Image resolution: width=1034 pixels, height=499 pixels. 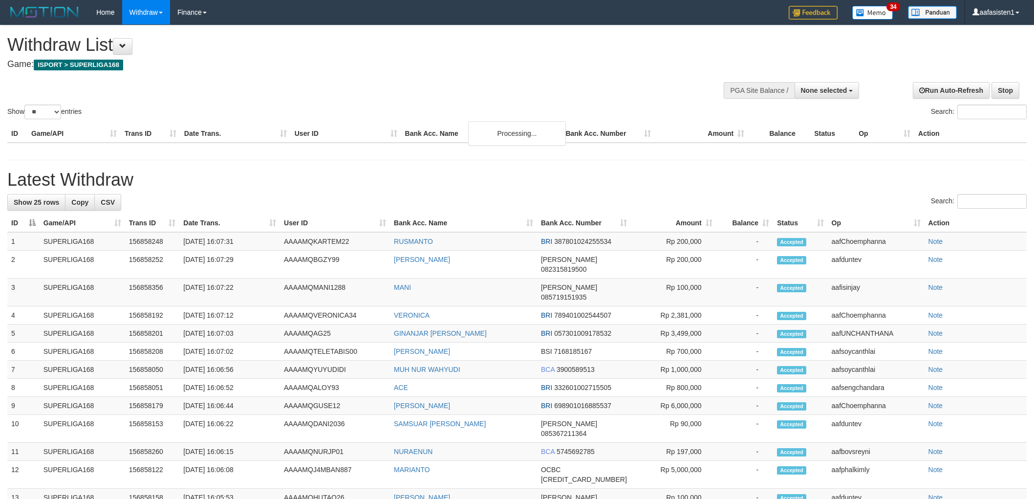 I want to click on span: Copy 332601002715505 to clipboard, so click(x=583, y=388).